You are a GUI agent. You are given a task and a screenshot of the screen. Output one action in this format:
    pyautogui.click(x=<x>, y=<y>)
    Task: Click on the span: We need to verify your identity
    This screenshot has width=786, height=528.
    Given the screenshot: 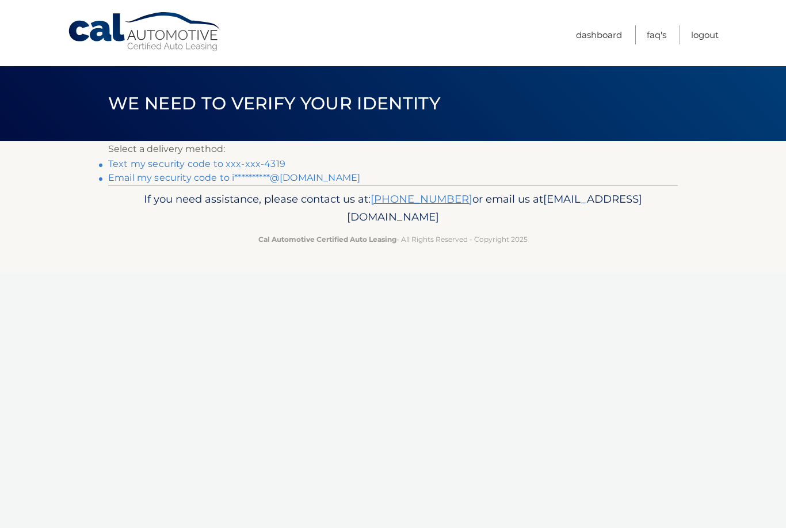 What is the action you would take?
    pyautogui.click(x=274, y=103)
    